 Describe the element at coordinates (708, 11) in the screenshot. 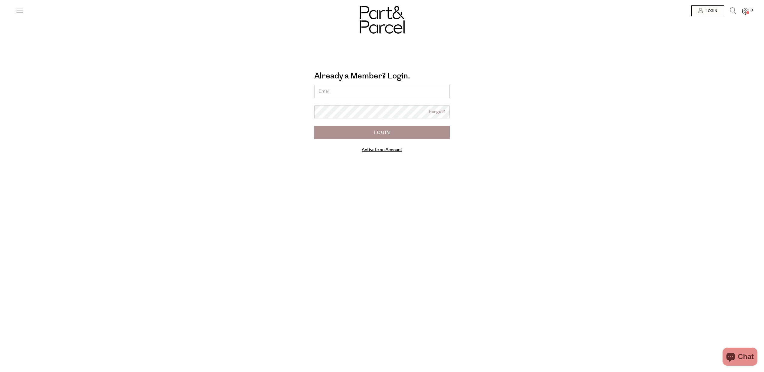

I see `a: Login` at that location.